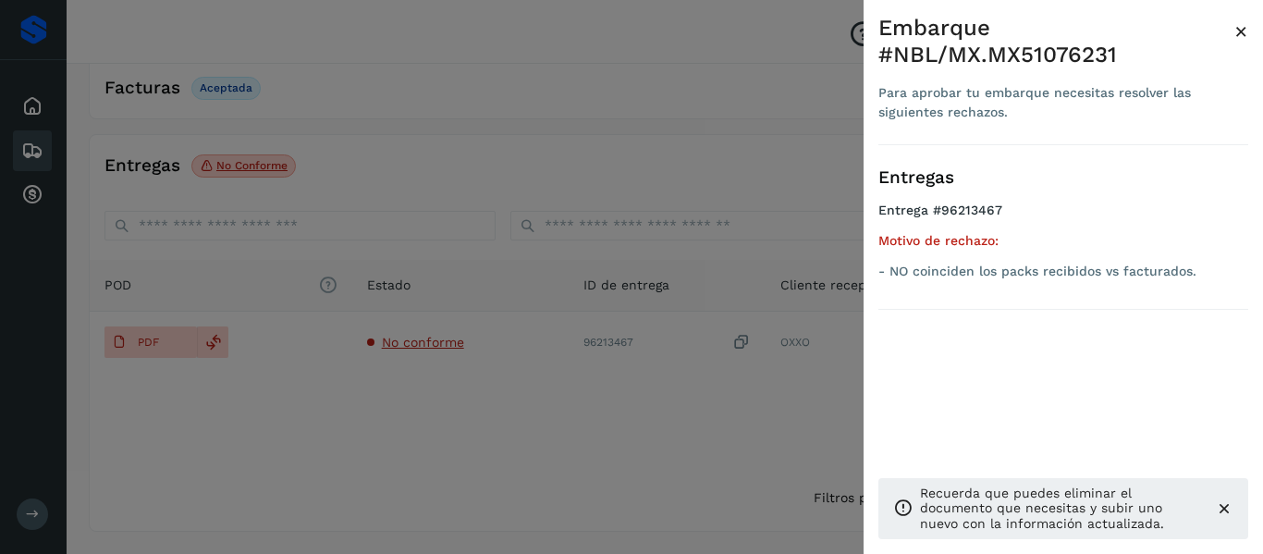 The width and height of the screenshot is (1263, 554). I want to click on div: Para aprobar tu embarque necesitas resolver las siguientes rechazos., so click(1056, 103).